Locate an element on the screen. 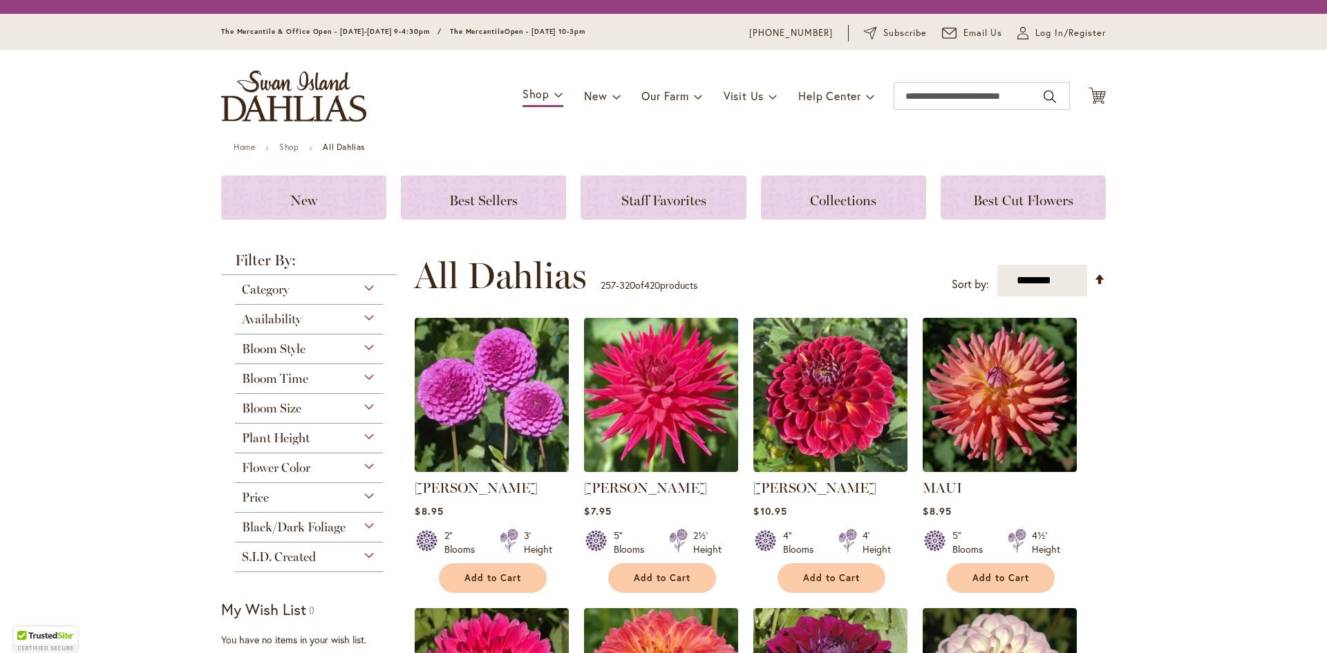  a: Log In/Register is located at coordinates (1062, 33).